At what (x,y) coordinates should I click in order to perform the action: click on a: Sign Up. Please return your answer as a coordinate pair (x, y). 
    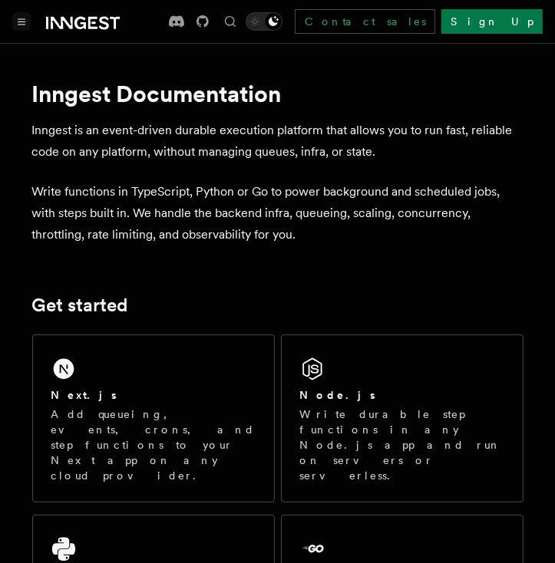
    Looking at the image, I should click on (492, 21).